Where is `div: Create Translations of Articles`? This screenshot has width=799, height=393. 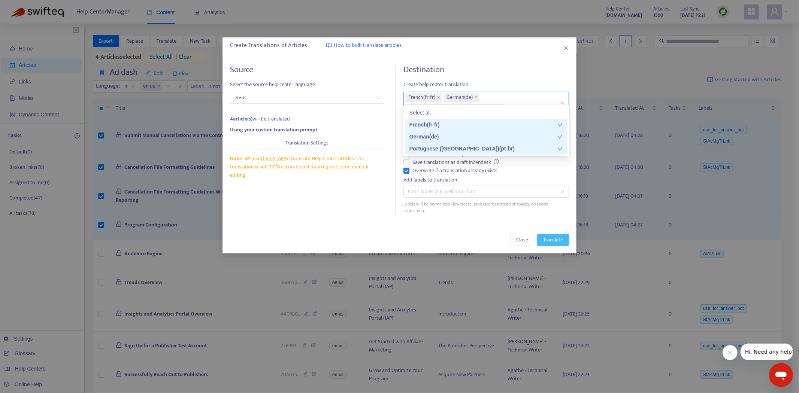
div: Create Translations of Articles is located at coordinates (399, 46).